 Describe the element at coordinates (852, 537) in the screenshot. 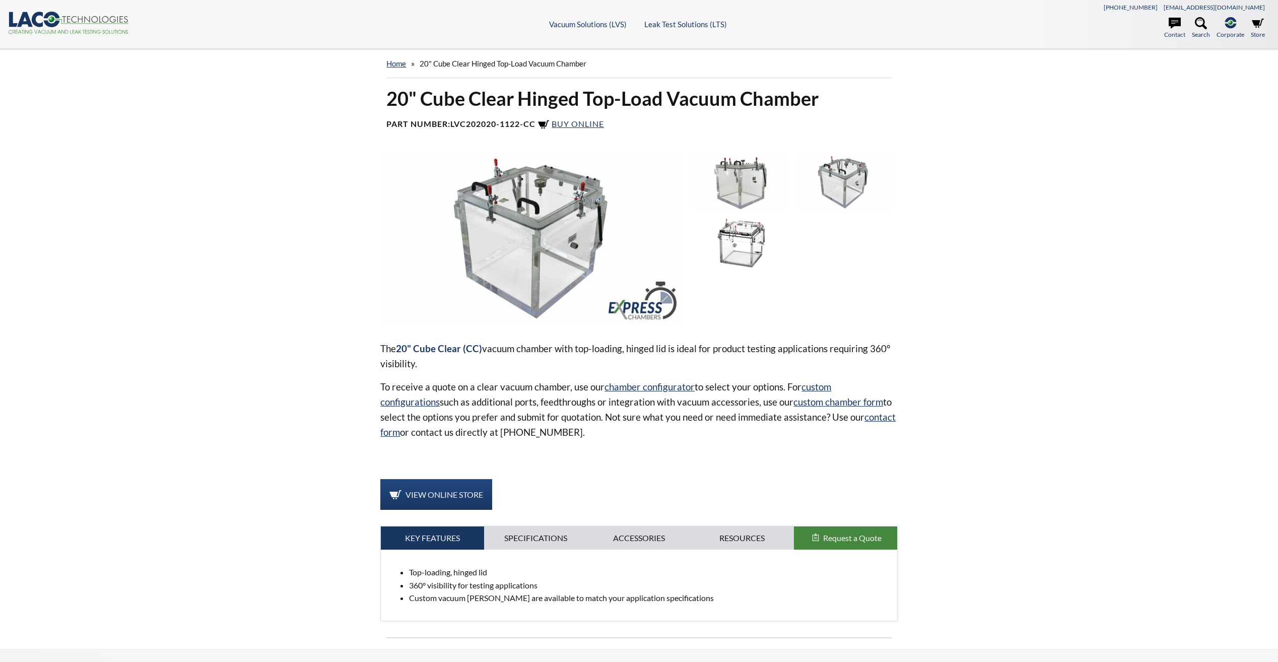

I see `span: Request a Quote` at that location.